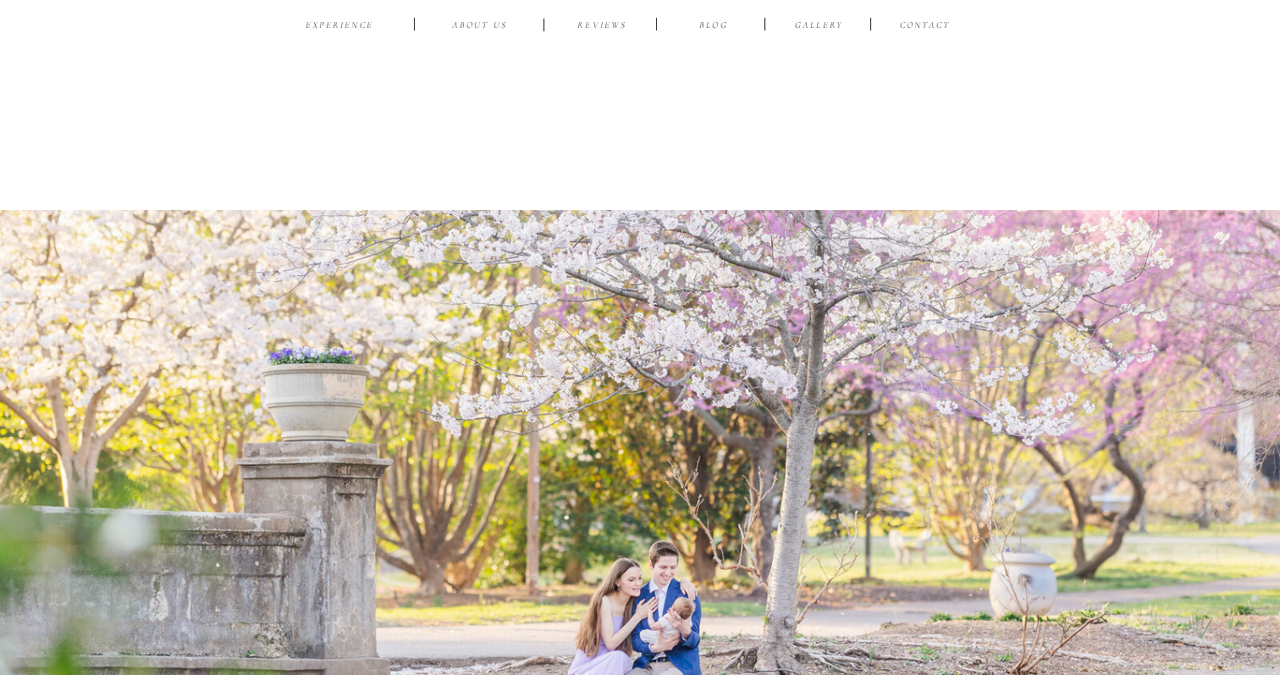 This screenshot has height=675, width=1280. What do you see at coordinates (714, 26) in the screenshot?
I see `nav: BLOG` at bounding box center [714, 26].